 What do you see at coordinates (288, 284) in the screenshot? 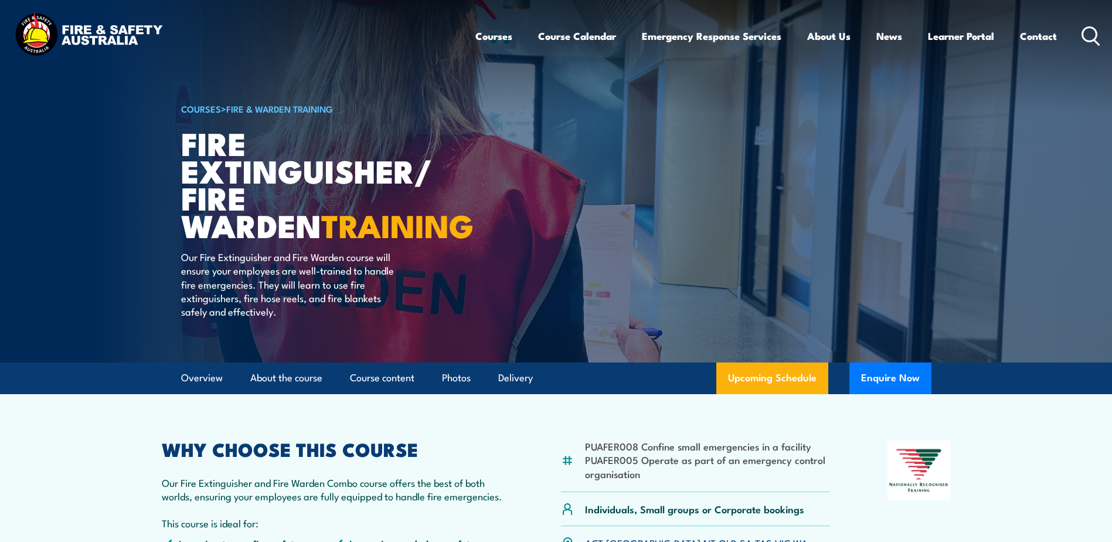
I see `p: Our Fire Extinguisher and Fire Warden course will ensure your employees are well-trained to handl...` at bounding box center [288, 284].